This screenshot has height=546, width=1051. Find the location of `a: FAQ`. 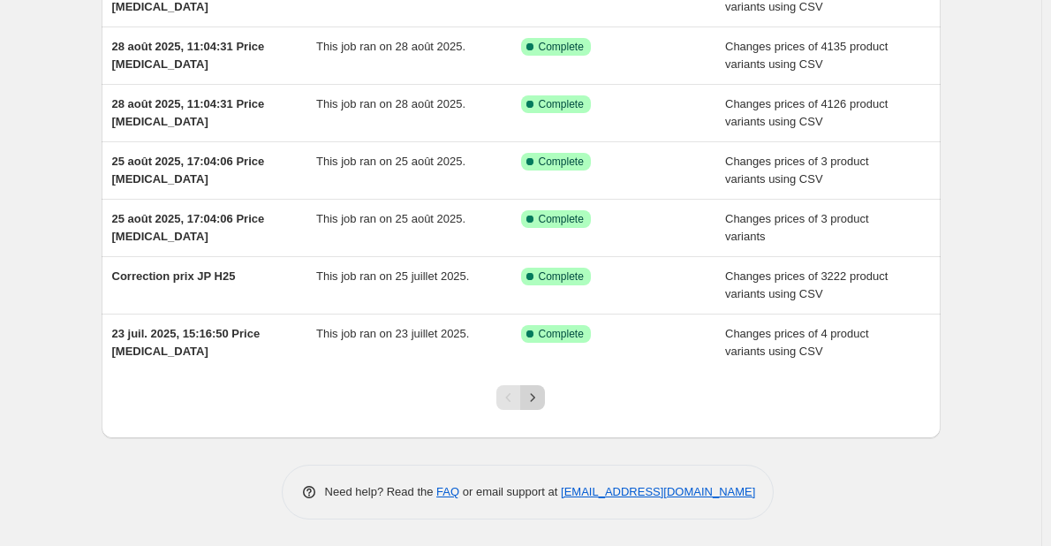

a: FAQ is located at coordinates (448, 491).